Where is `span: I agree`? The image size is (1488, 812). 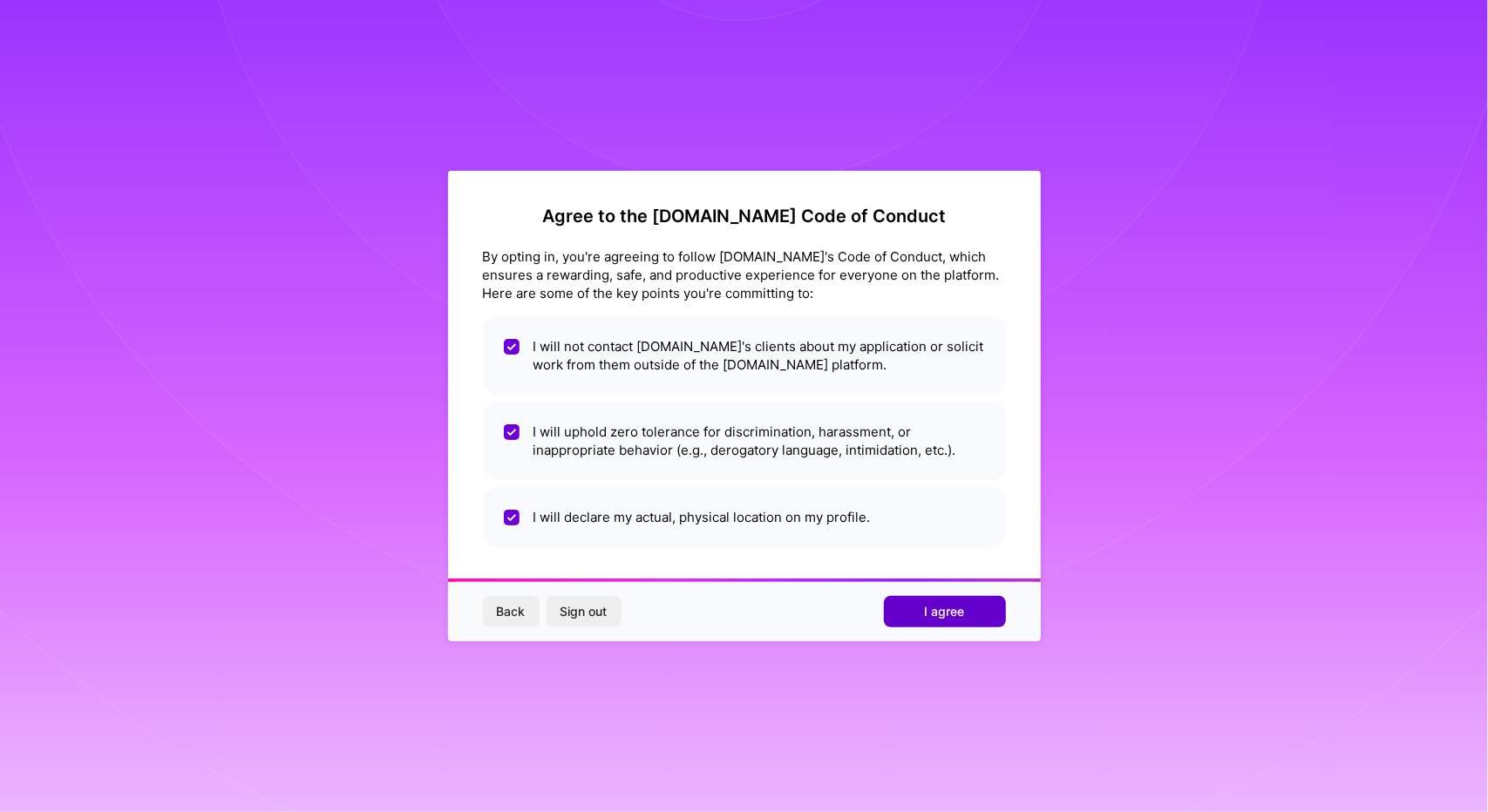
span: I agree is located at coordinates (944, 611).